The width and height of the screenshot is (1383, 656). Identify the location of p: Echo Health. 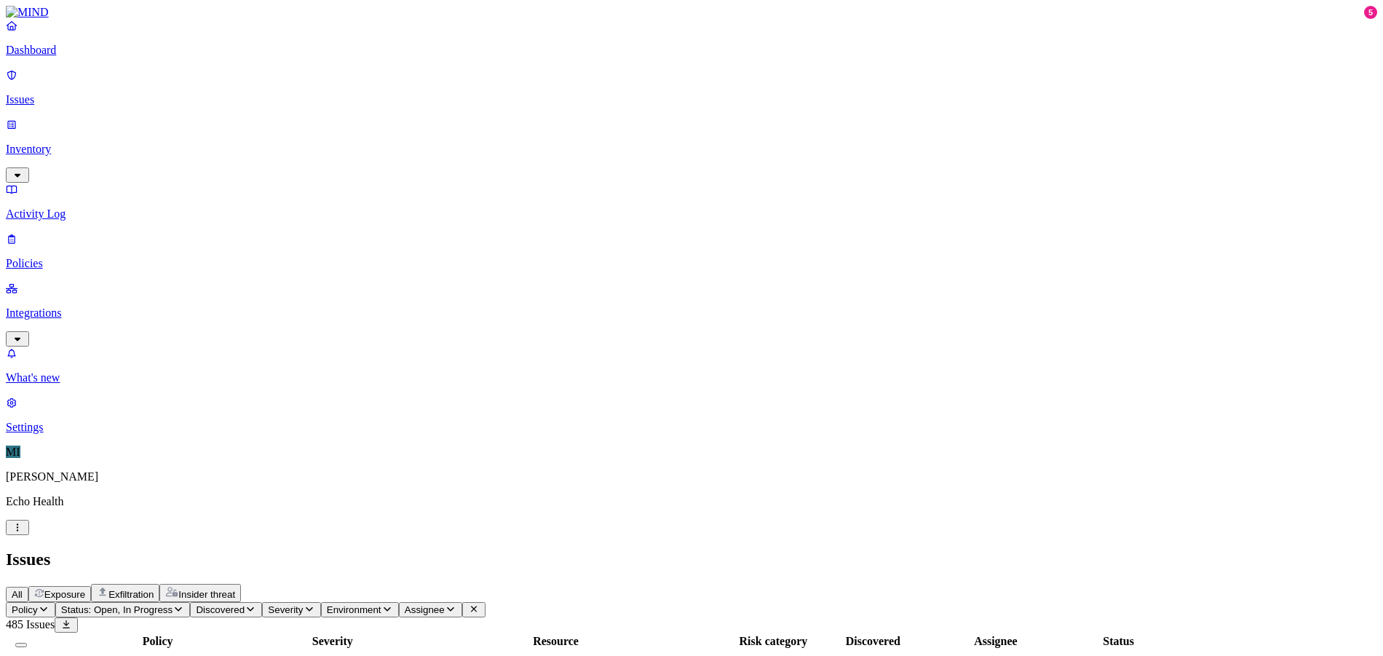
(691, 501).